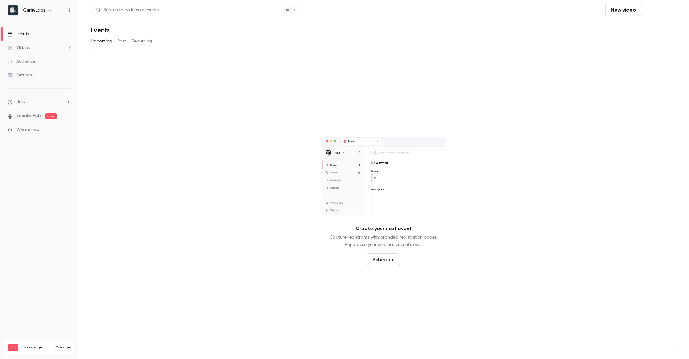 The width and height of the screenshot is (689, 359). Describe the element at coordinates (101, 41) in the screenshot. I see `button: Upcoming` at that location.